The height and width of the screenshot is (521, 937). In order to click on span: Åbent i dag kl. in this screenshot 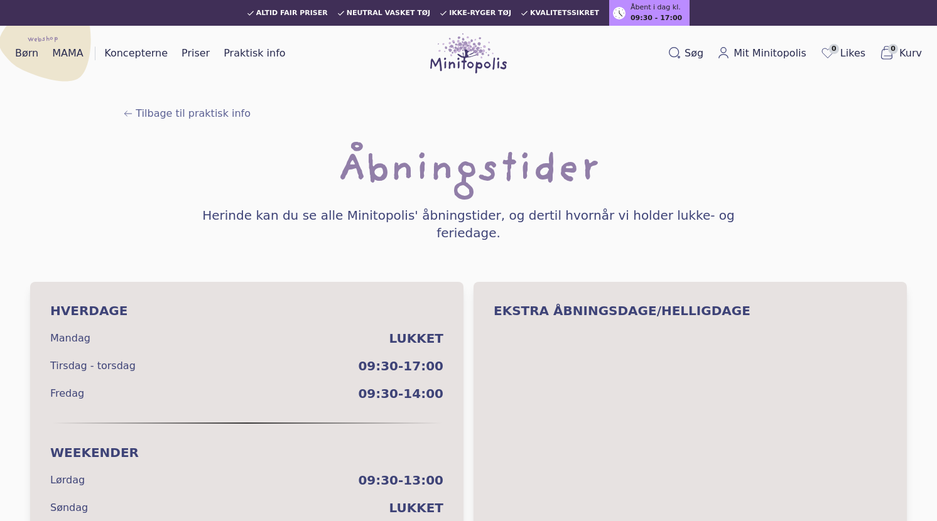, I will do `click(656, 8)`.